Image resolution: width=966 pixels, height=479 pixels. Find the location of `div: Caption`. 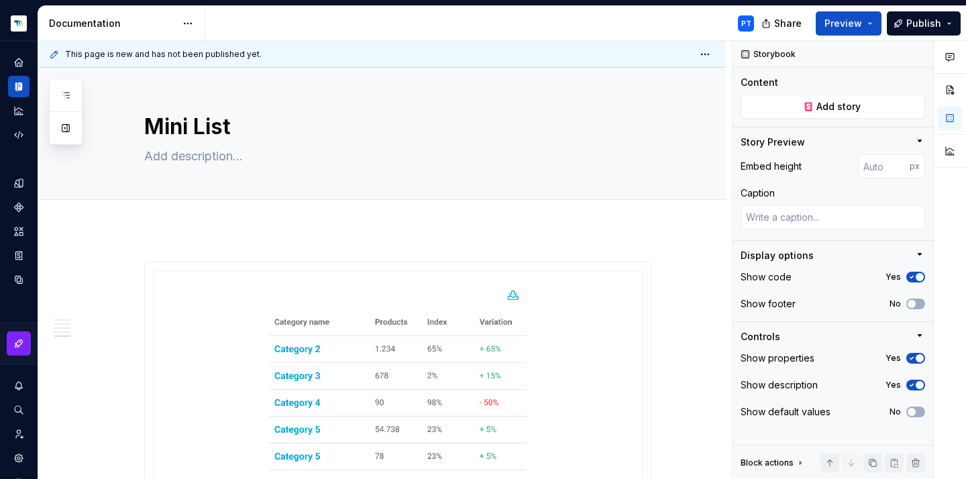

div: Caption is located at coordinates (757, 193).